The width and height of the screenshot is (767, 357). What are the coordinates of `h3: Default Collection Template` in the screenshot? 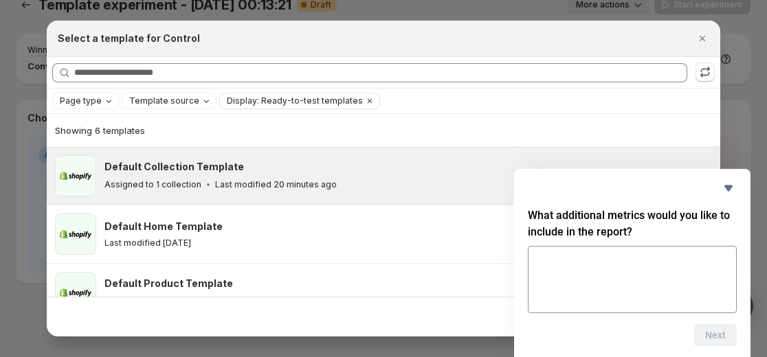 It's located at (174, 167).